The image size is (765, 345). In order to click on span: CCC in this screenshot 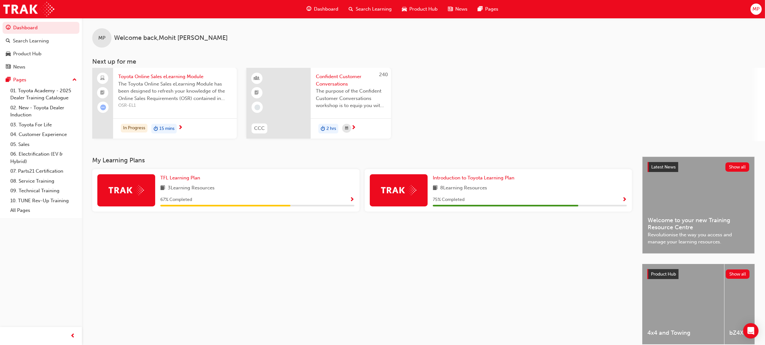, I will do `click(259, 128)`.